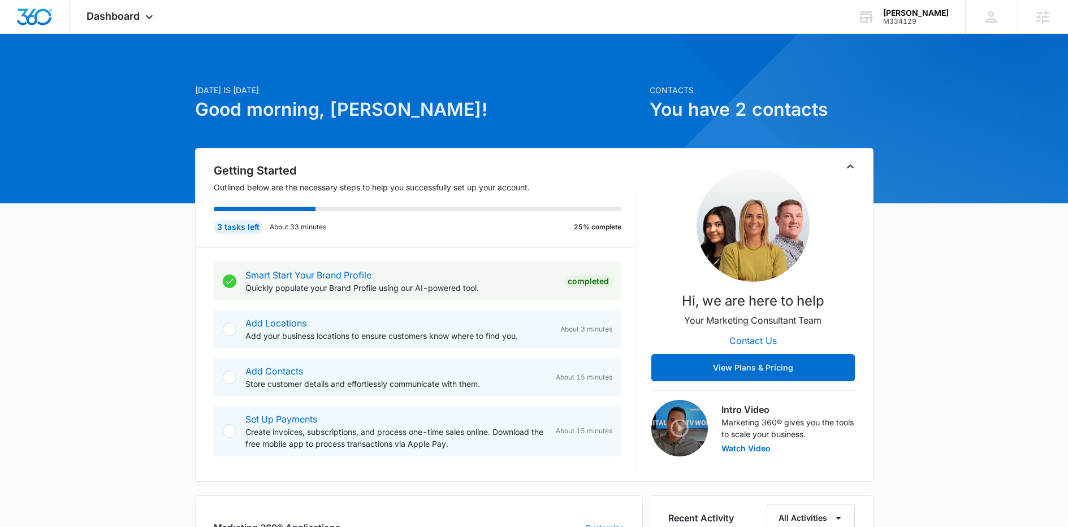 The image size is (1068, 527). Describe the element at coordinates (788, 410) in the screenshot. I see `h3: Intro Video` at that location.